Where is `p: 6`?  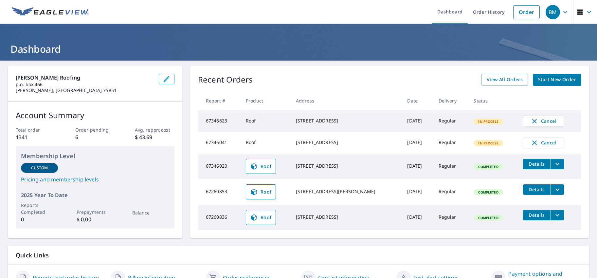
p: 6 is located at coordinates (95, 137).